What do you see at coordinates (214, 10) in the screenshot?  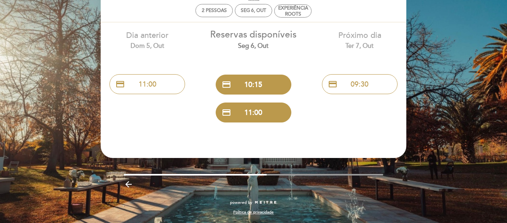 I see `span: 2 pessoas` at bounding box center [214, 10].